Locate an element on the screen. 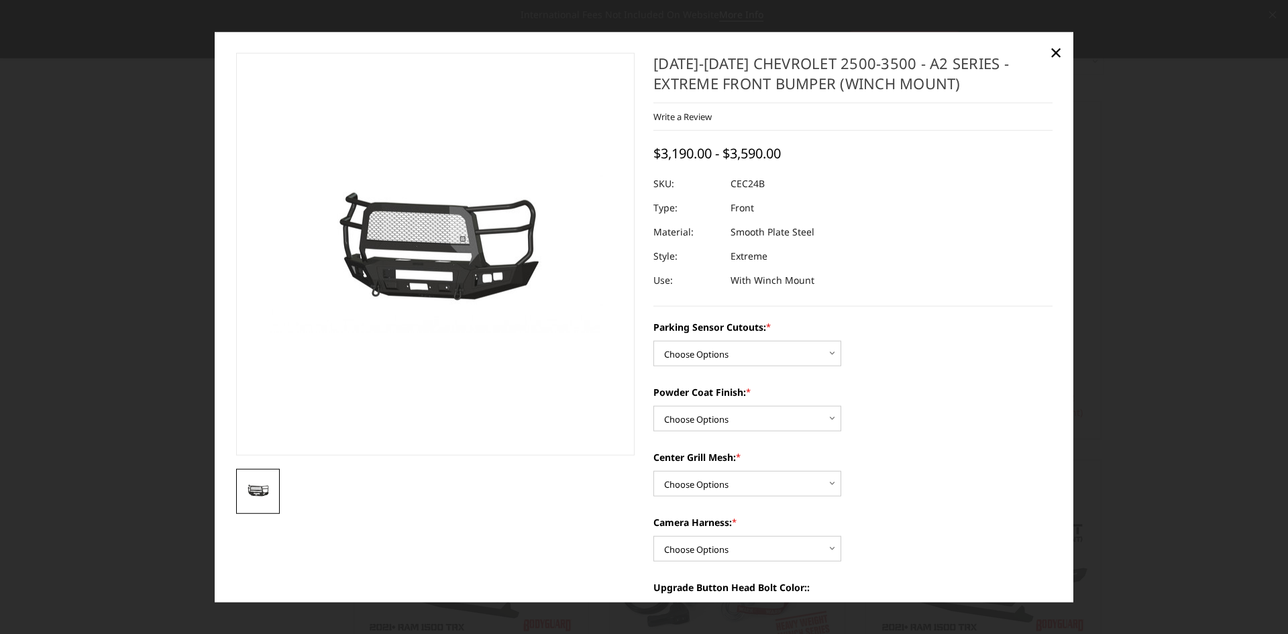  dd: CEC24B is located at coordinates (747, 184).